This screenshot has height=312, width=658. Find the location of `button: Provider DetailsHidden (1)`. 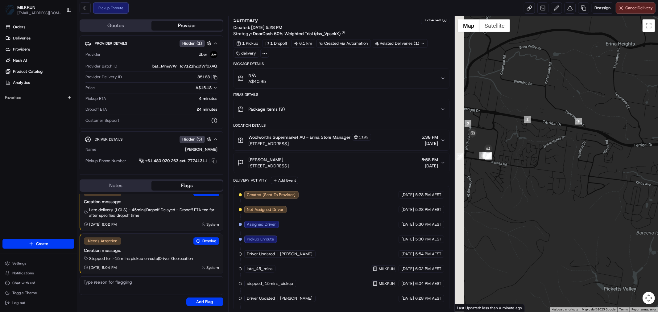

button: Provider DetailsHidden (1) is located at coordinates (152, 43).